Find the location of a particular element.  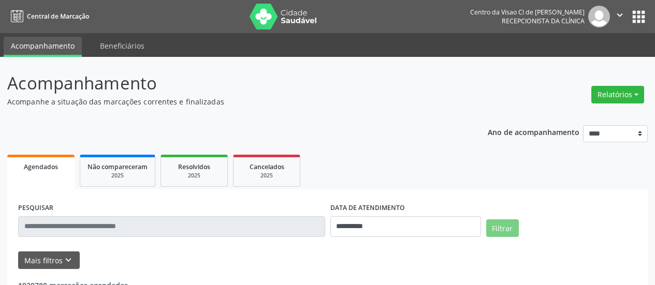

button: Relatórios is located at coordinates (617, 95).